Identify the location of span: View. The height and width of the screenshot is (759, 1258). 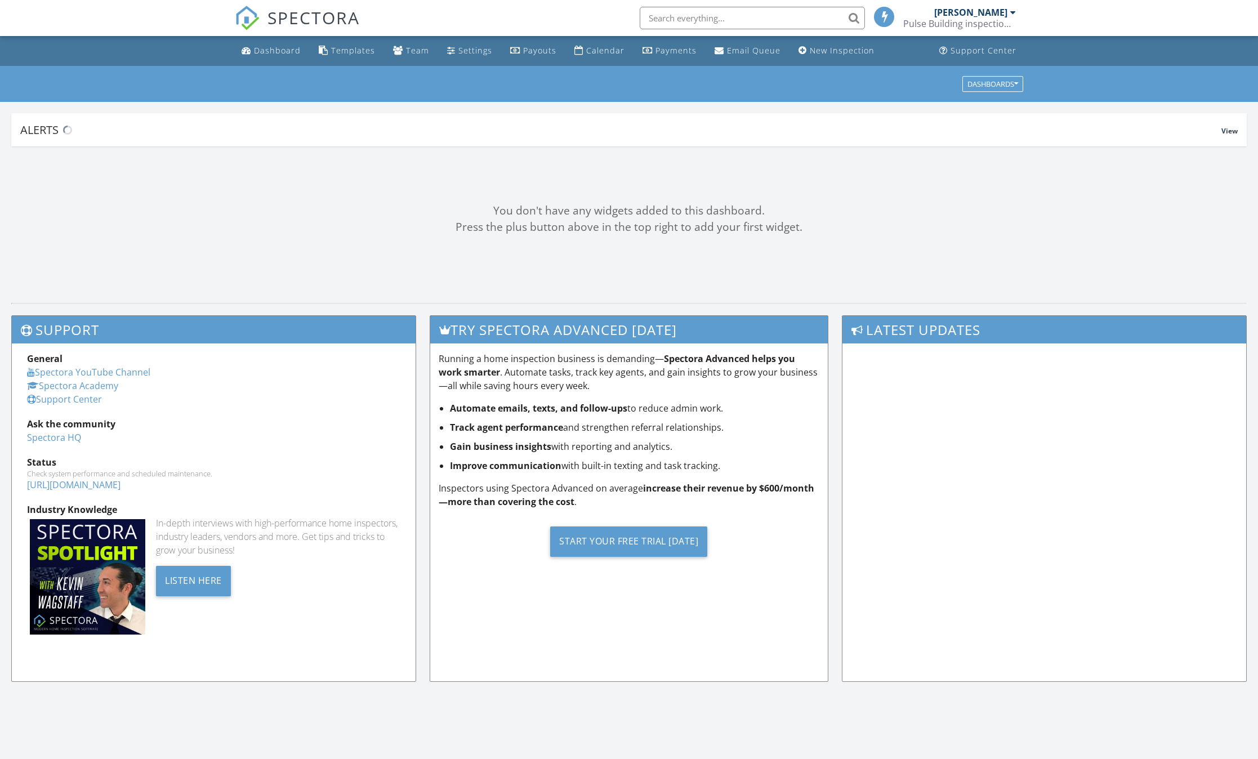
(1229, 131).